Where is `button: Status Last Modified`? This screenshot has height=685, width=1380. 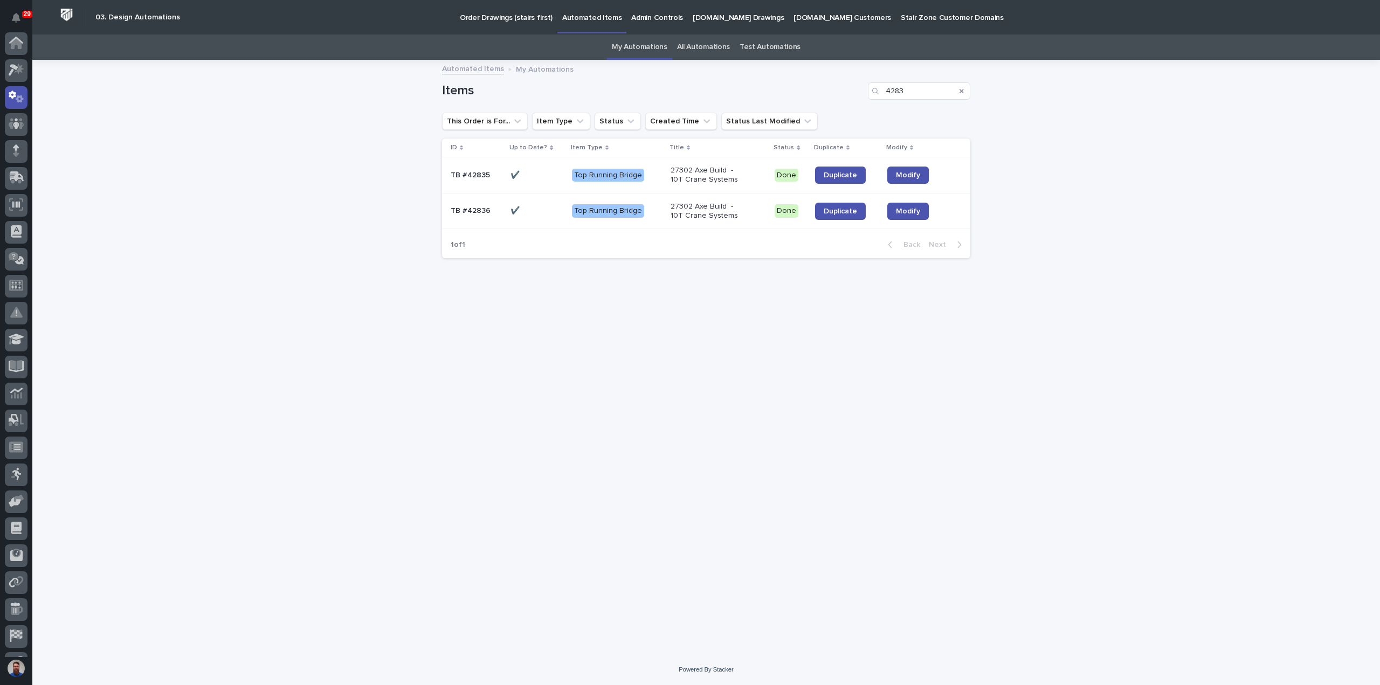
button: Status Last Modified is located at coordinates (769, 121).